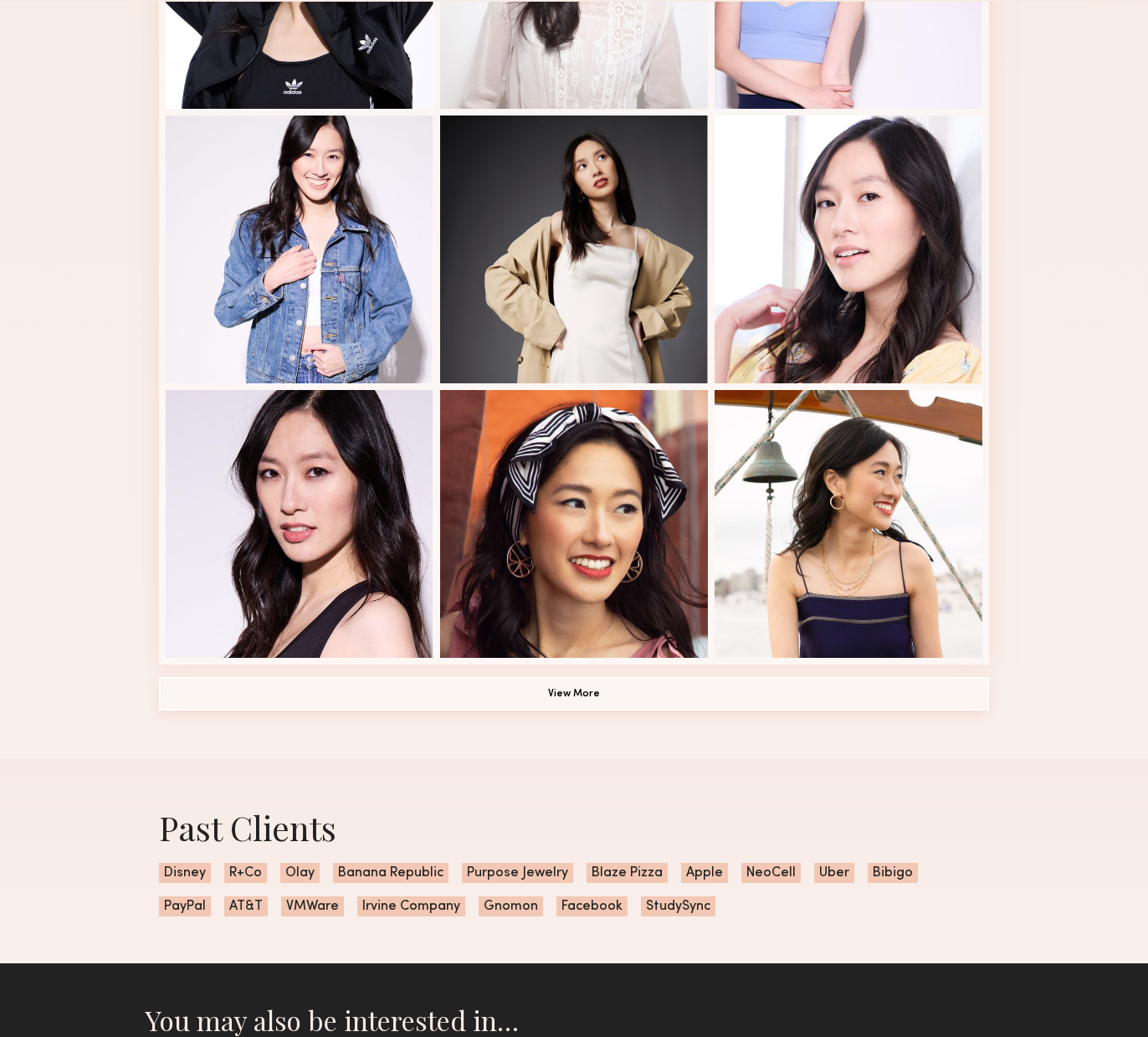 The width and height of the screenshot is (1148, 1037). What do you see at coordinates (770, 873) in the screenshot?
I see `span: NeoCell` at bounding box center [770, 873].